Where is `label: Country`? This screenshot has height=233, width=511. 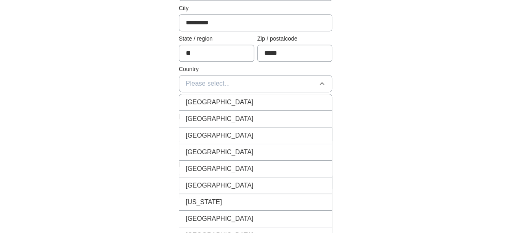 label: Country is located at coordinates (256, 69).